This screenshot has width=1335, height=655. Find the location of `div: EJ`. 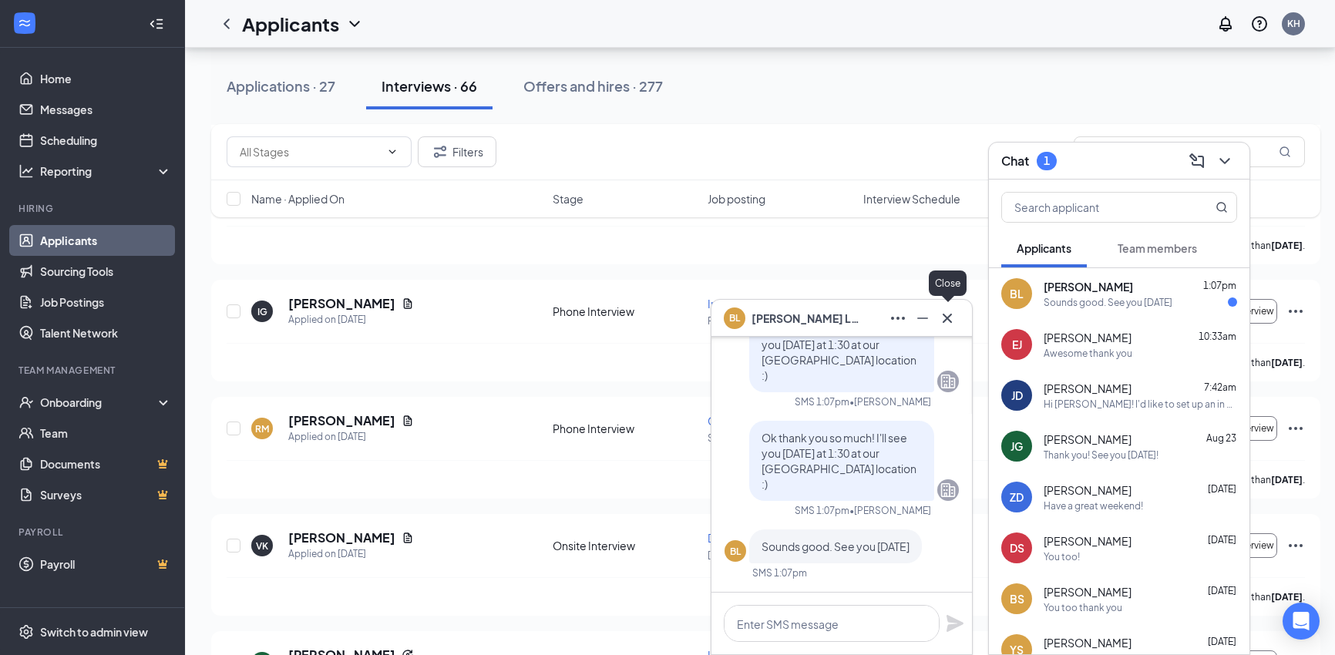

div: EJ is located at coordinates (1016, 344).